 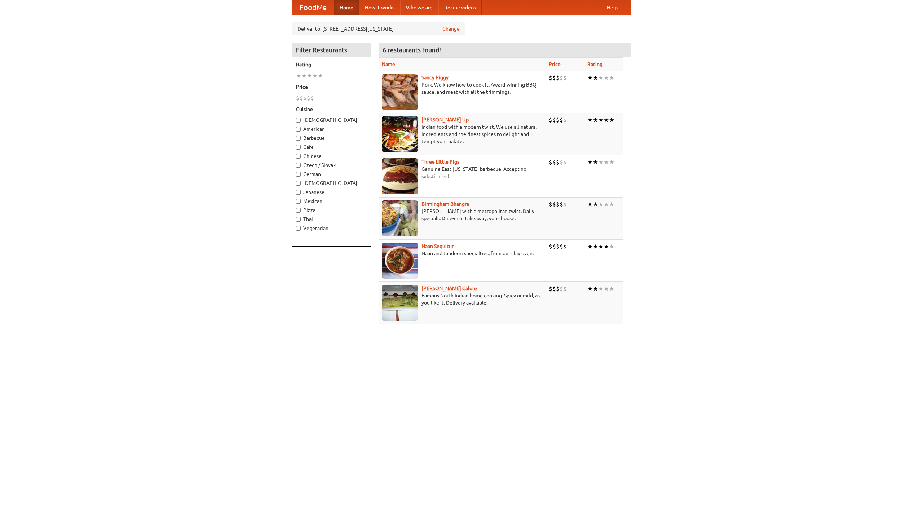 I want to click on input: Mexican, so click(x=298, y=201).